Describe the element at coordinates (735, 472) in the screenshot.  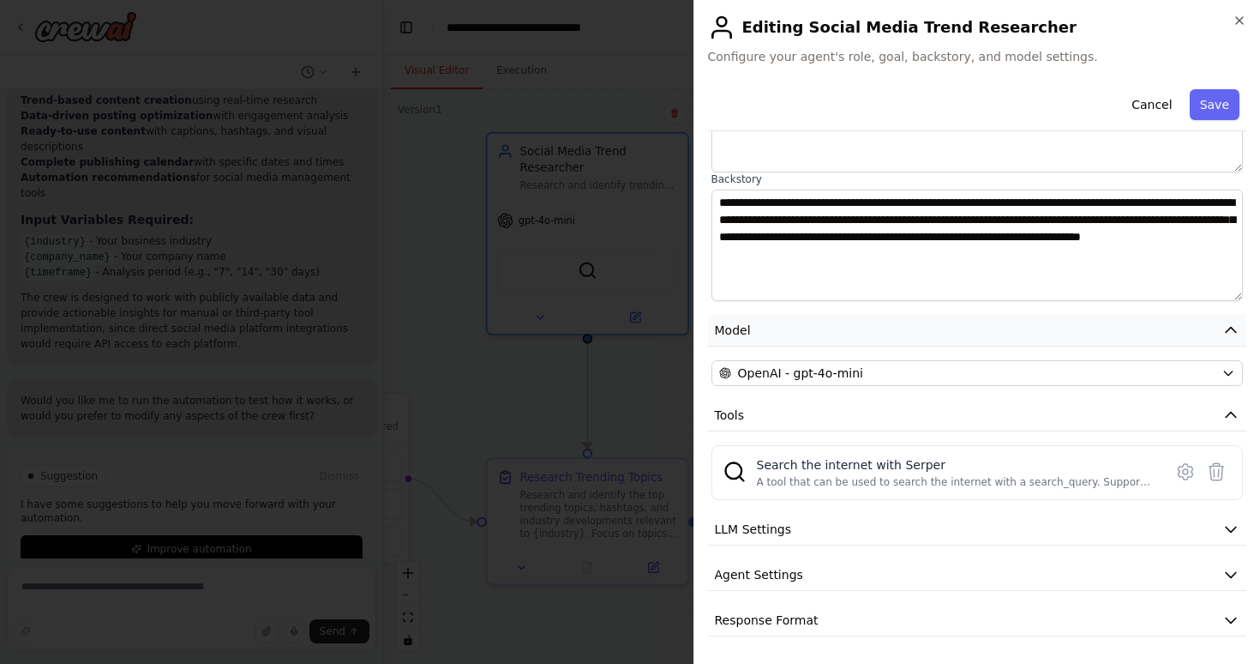
I see `img: SerperDevTool` at that location.